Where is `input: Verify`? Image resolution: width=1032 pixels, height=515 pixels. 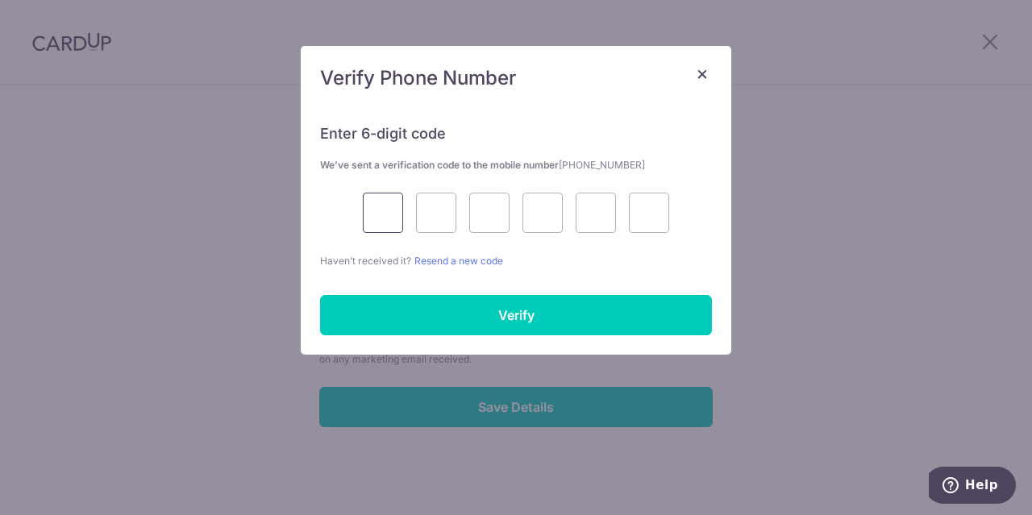 input: Verify is located at coordinates (516, 315).